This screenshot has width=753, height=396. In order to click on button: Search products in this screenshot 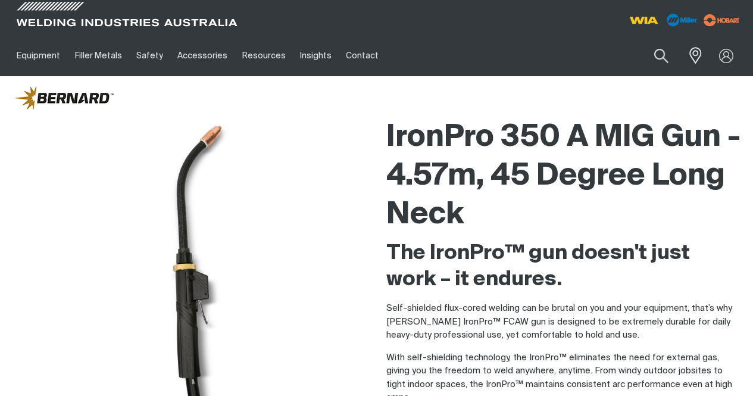, I will do `click(662, 55)`.